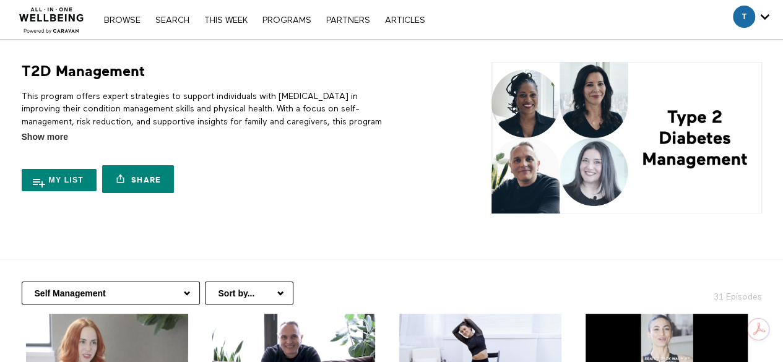 The image size is (783, 362). What do you see at coordinates (138, 179) in the screenshot?
I see `a: Share` at bounding box center [138, 179].